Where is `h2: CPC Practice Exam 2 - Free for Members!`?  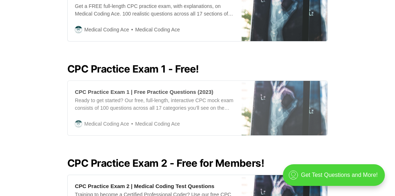 h2: CPC Practice Exam 2 - Free for Members! is located at coordinates (197, 163).